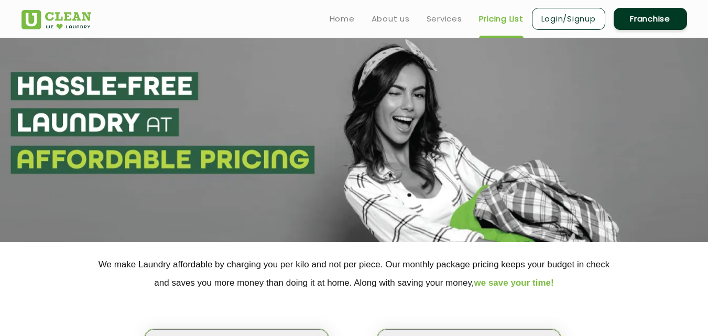  What do you see at coordinates (501, 19) in the screenshot?
I see `a: Pricing List` at bounding box center [501, 19].